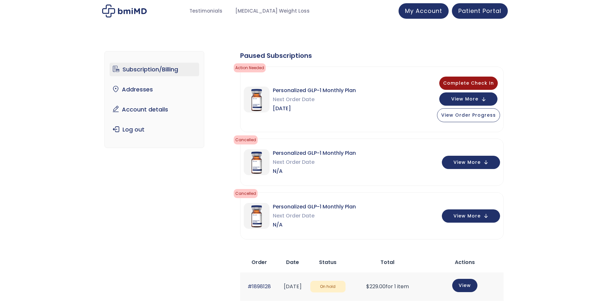 The width and height of the screenshot is (608, 306). Describe the element at coordinates (292, 262) in the screenshot. I see `span: Date` at that location.